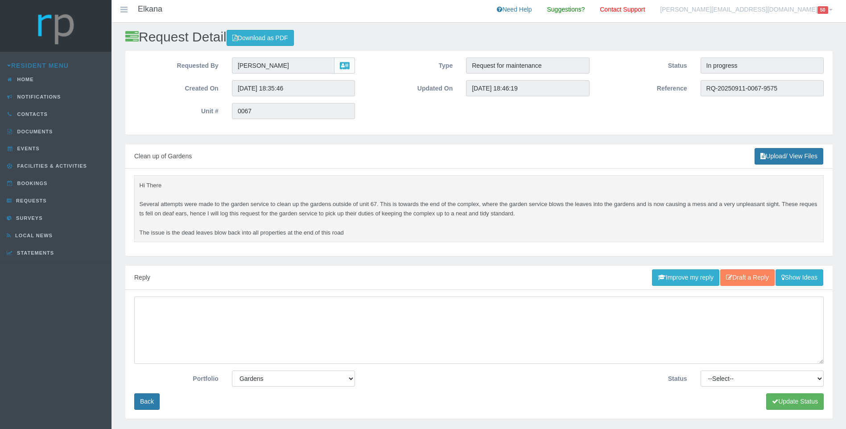 Image resolution: width=846 pixels, height=429 pixels. Describe the element at coordinates (31, 183) in the screenshot. I see `span: Bookings` at that location.